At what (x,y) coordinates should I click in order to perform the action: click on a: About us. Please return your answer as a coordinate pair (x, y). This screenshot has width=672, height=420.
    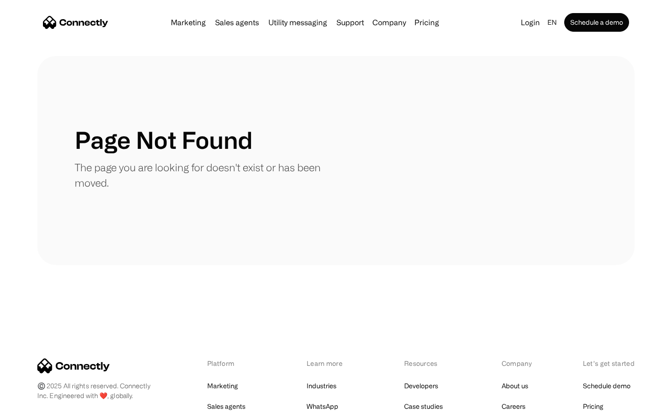
    Looking at the image, I should click on (514, 386).